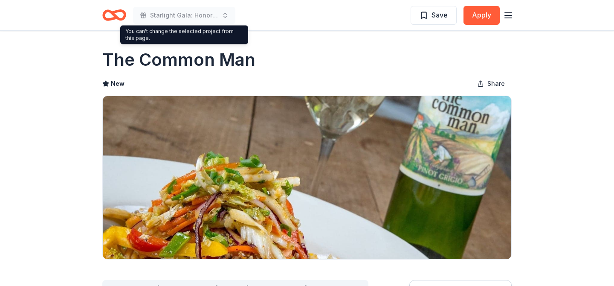 The height and width of the screenshot is (286, 614). What do you see at coordinates (307, 177) in the screenshot?
I see `img: Image for The Common Man` at bounding box center [307, 177].